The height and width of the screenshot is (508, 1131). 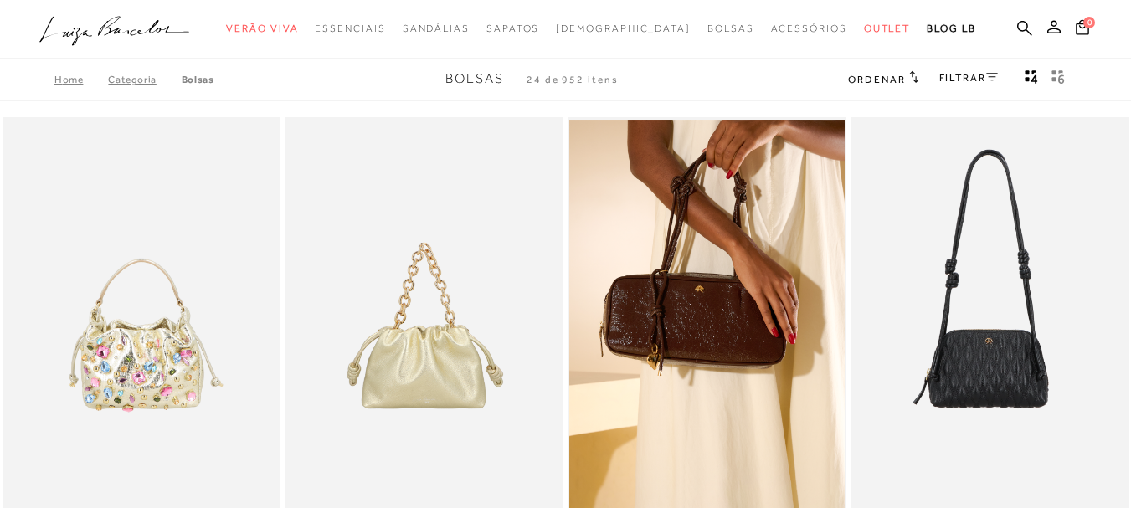 What do you see at coordinates (951, 28) in the screenshot?
I see `a: BLOG LB` at bounding box center [951, 28].